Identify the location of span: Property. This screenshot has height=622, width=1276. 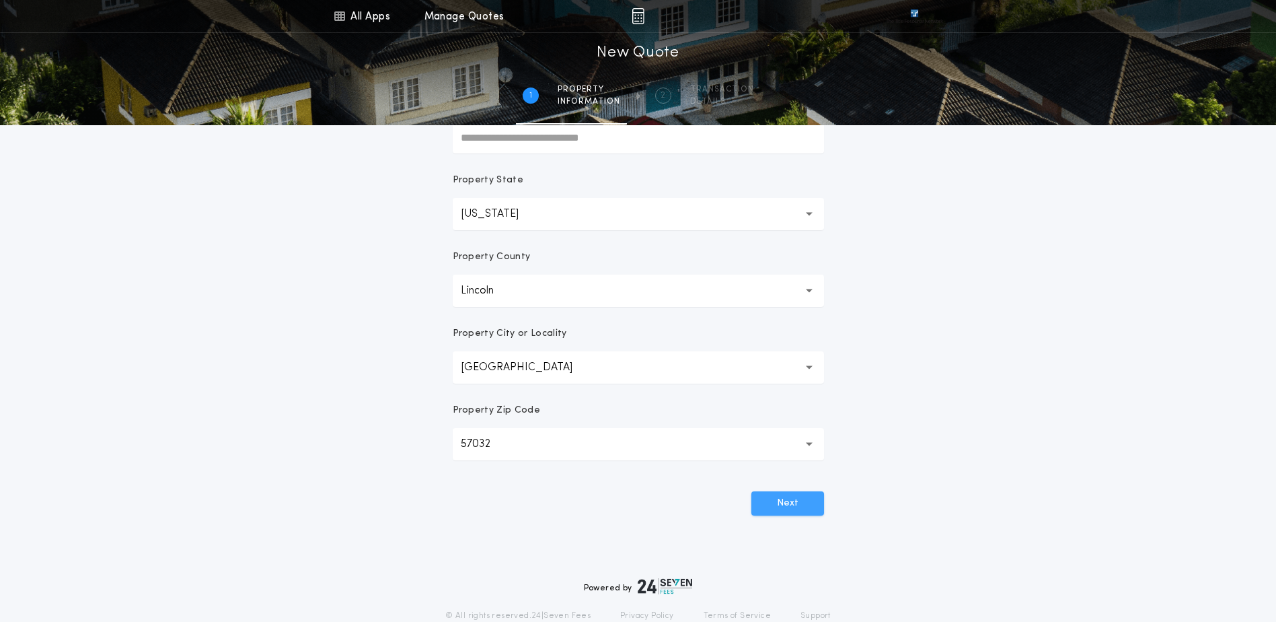
(589, 89).